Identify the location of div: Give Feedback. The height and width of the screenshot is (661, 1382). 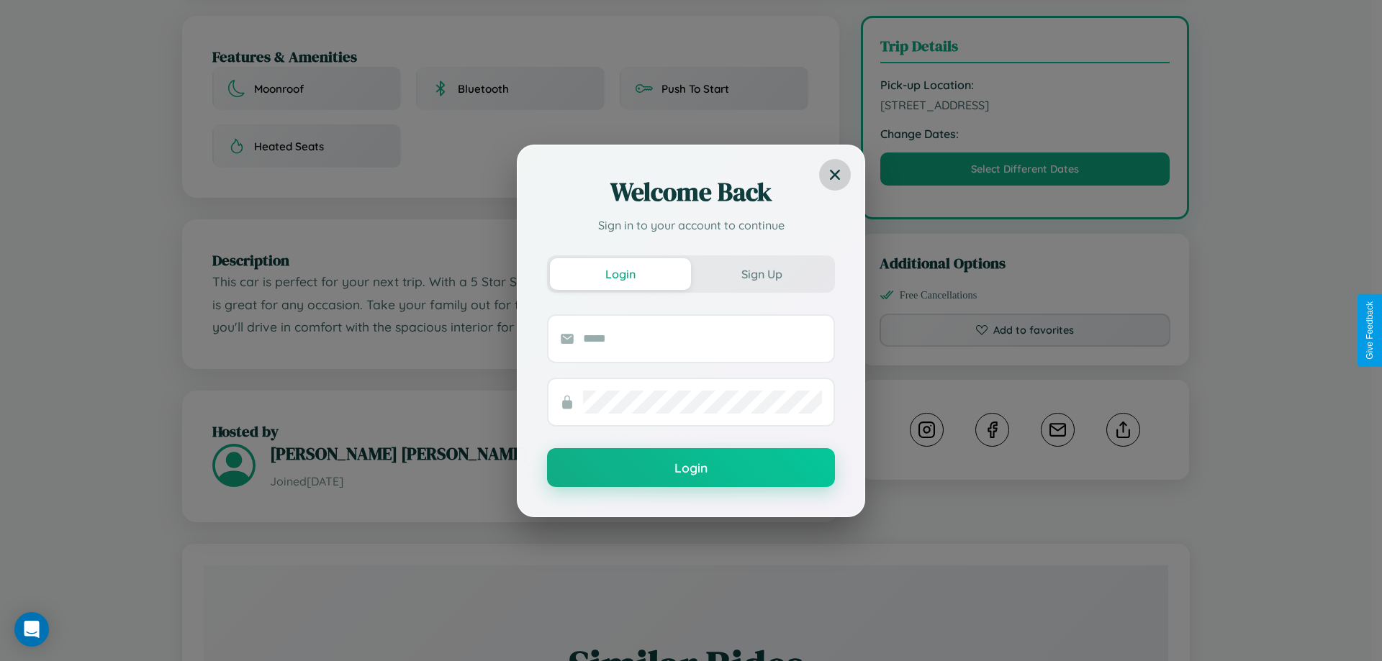
(1369, 330).